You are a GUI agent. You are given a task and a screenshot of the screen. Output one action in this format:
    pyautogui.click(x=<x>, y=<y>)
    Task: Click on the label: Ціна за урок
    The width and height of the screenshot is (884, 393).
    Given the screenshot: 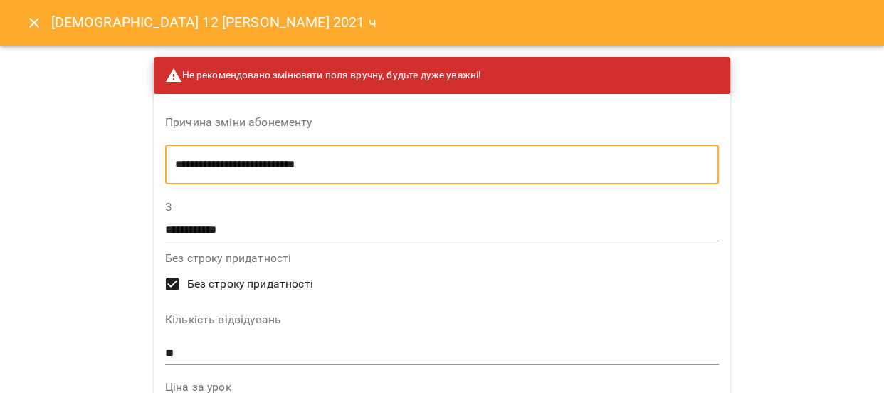 What is the action you would take?
    pyautogui.click(x=442, y=387)
    